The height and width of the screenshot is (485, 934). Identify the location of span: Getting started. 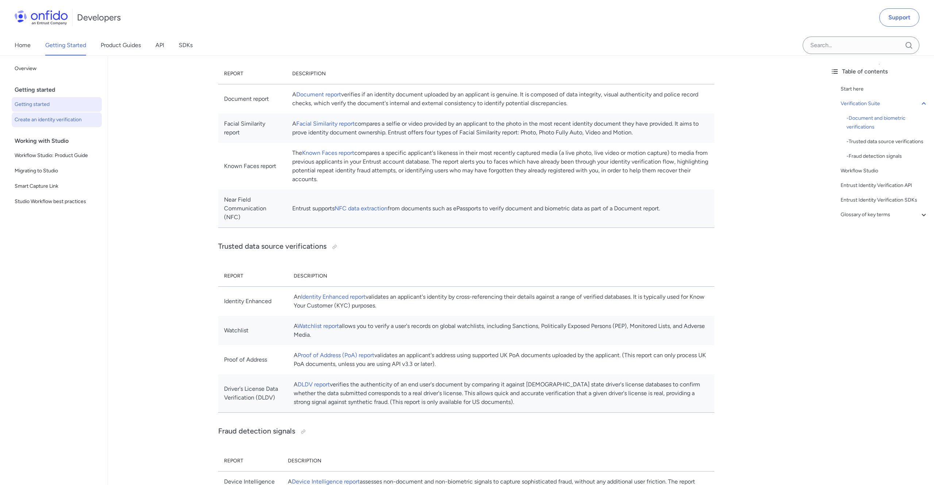
(57, 104).